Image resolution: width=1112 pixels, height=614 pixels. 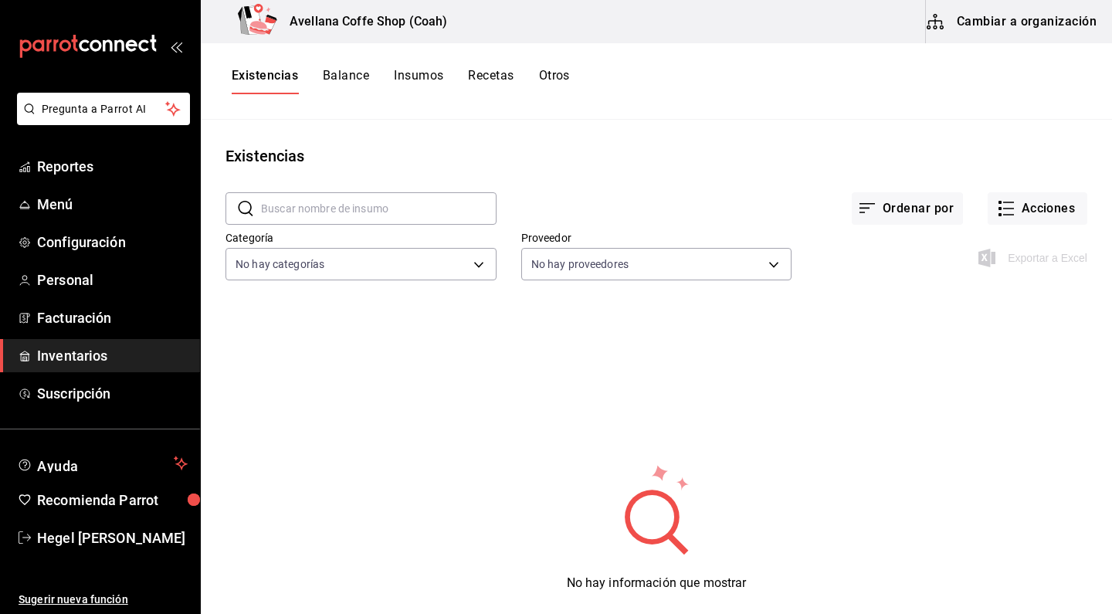 I want to click on span: Facturación, so click(x=112, y=317).